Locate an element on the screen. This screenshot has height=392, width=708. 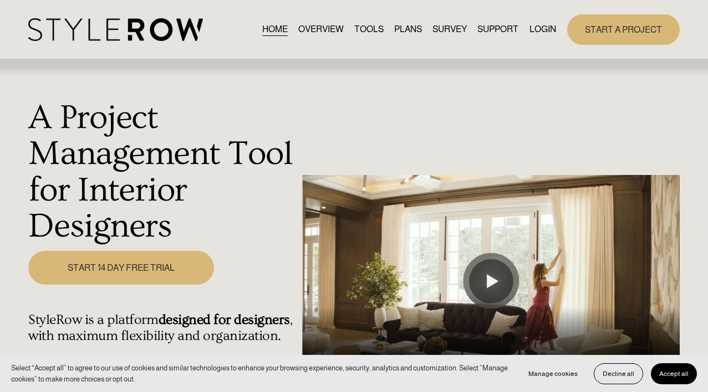
button: Decline all is located at coordinates (618, 374).